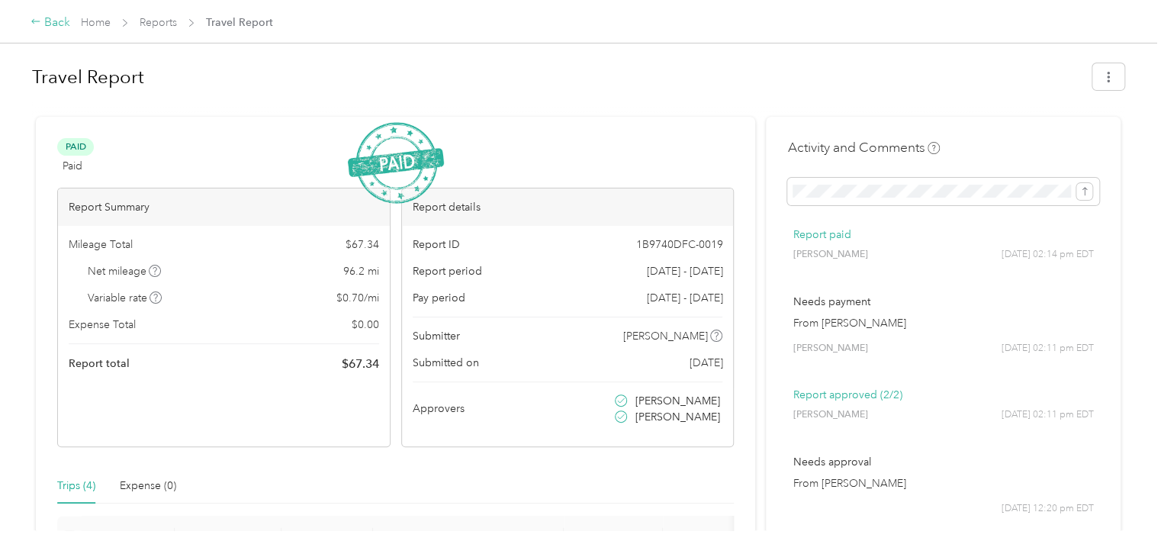 This screenshot has width=1164, height=557. I want to click on span: Expense Total, so click(102, 324).